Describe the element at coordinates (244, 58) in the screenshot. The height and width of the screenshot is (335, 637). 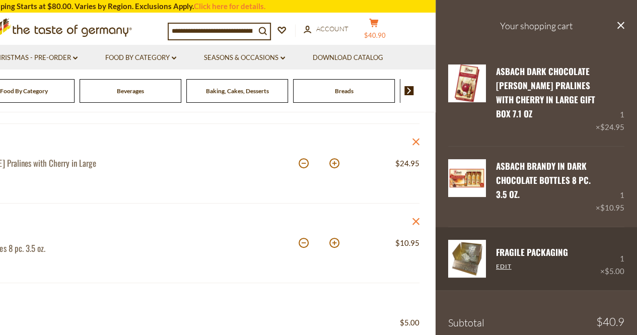
I see `a: Seasons & Occasions` at that location.